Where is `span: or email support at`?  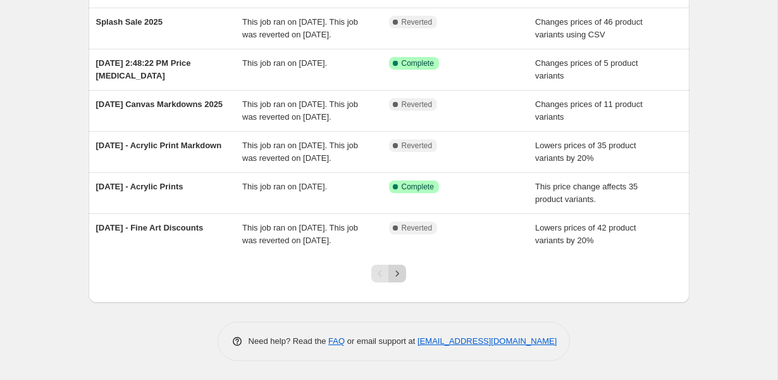 span: or email support at is located at coordinates (381, 341).